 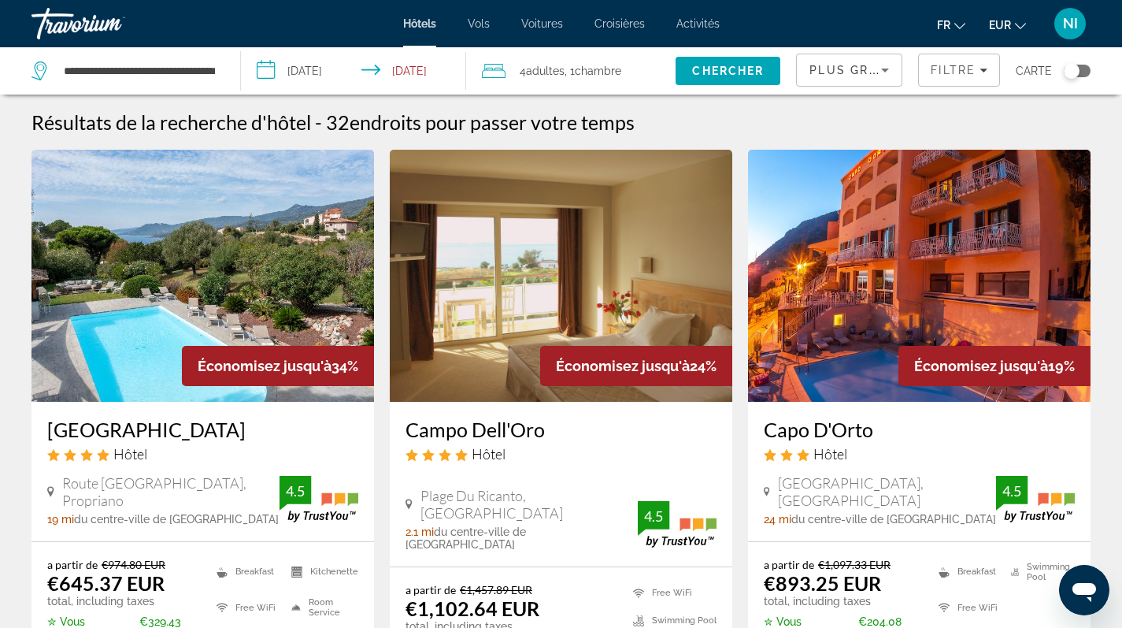 I want to click on span: , 1, so click(x=593, y=71).